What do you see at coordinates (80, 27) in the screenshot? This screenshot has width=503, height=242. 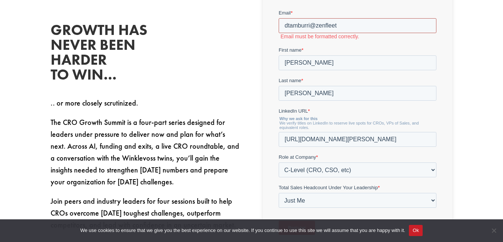 I see `label: Email must be formatted correctly.` at bounding box center [80, 27].